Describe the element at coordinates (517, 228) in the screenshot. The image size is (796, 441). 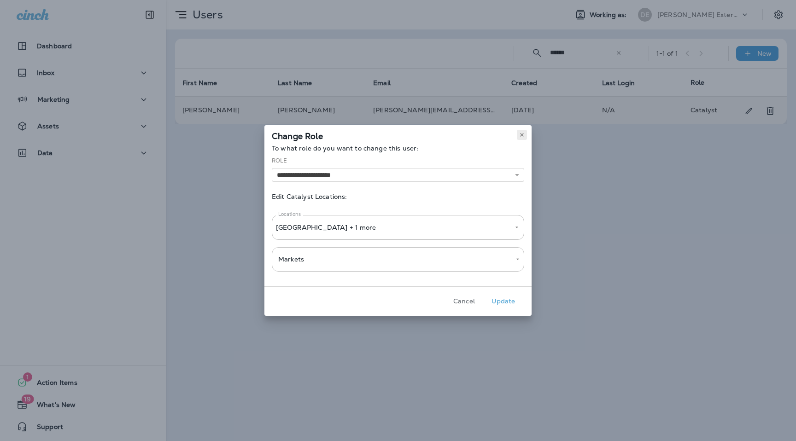
I see `button: Open` at that location.